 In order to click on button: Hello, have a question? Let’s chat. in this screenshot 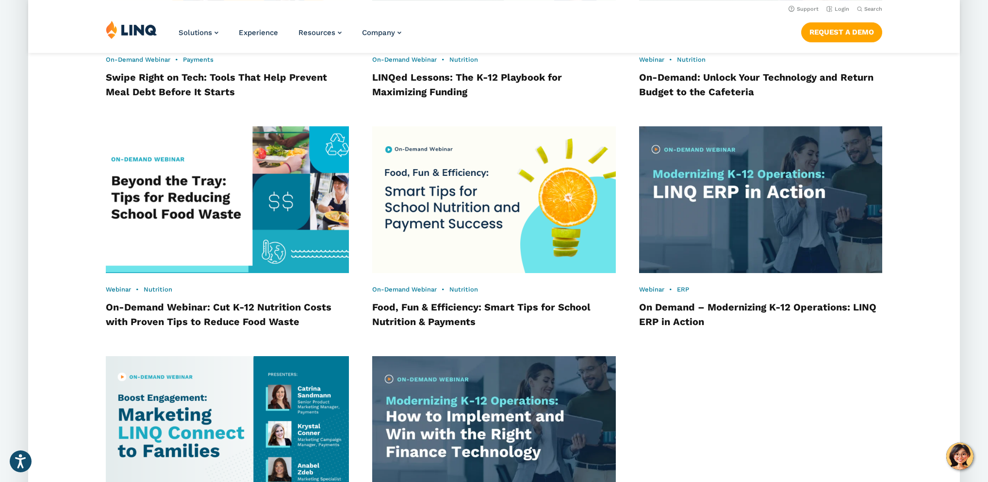, I will do `click(960, 456)`.